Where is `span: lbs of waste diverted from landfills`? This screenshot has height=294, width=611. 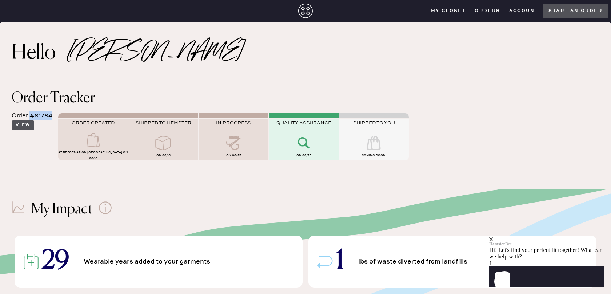
span: lbs of waste diverted from landfills is located at coordinates (414, 262).